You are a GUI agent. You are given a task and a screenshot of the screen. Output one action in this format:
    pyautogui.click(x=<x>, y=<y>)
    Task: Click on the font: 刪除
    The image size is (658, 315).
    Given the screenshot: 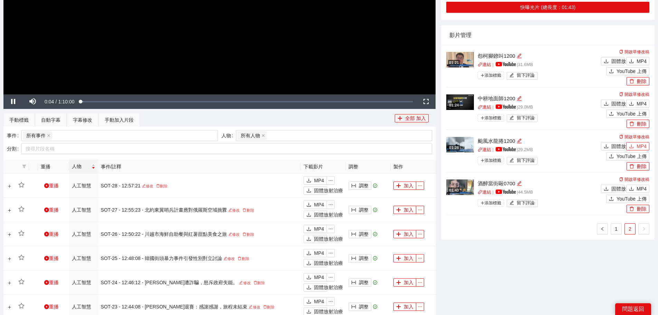 What is the action you would take?
    pyautogui.click(x=261, y=283)
    